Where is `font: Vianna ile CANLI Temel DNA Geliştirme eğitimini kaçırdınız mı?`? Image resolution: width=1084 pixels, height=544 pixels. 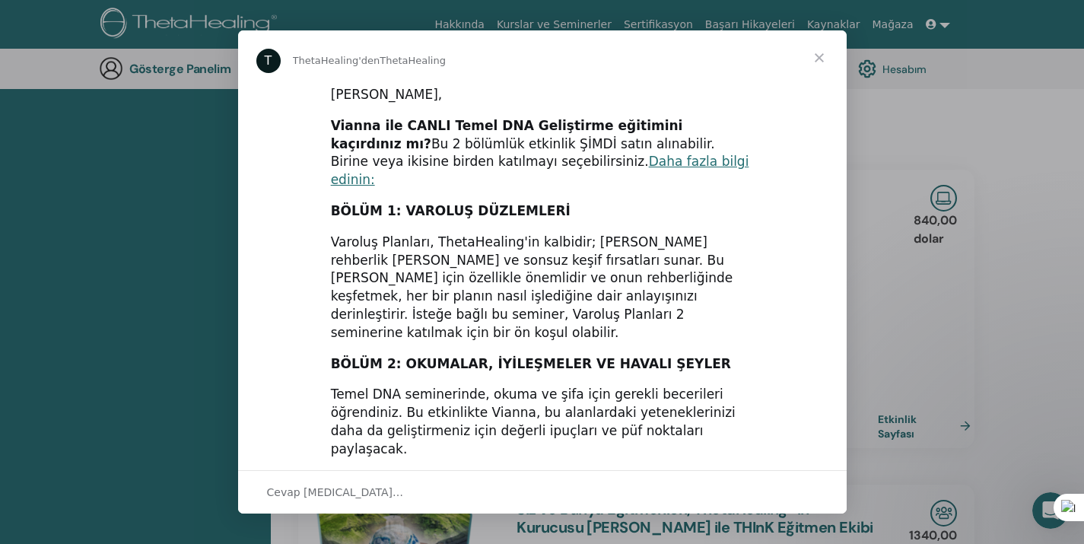 font: Vianna ile CANLI Temel DNA Geliştirme eğitimini kaçırdınız mı? is located at coordinates (506, 135).